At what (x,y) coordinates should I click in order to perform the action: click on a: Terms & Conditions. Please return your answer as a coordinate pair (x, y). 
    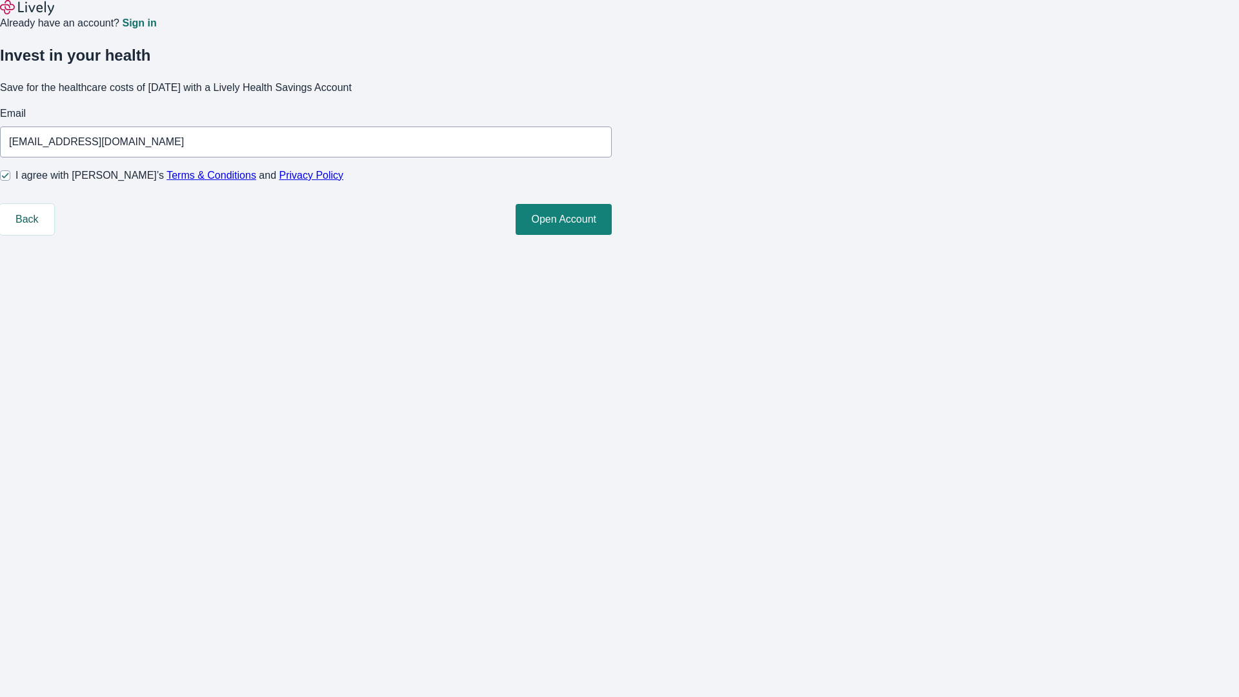
    Looking at the image, I should click on (211, 175).